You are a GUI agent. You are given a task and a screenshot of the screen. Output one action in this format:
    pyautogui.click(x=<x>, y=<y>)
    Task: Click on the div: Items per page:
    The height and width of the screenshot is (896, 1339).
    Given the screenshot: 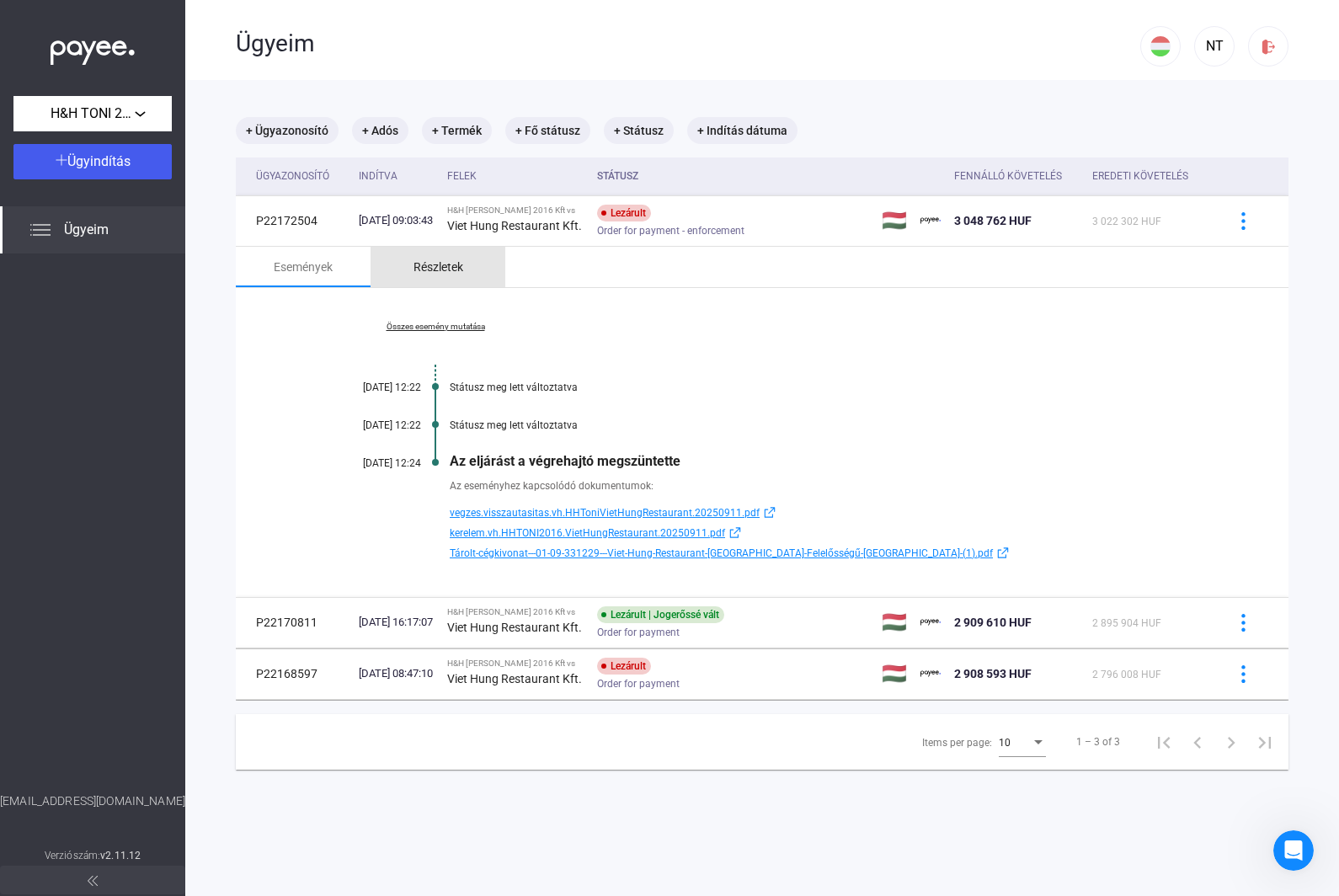 What is the action you would take?
    pyautogui.click(x=956, y=743)
    